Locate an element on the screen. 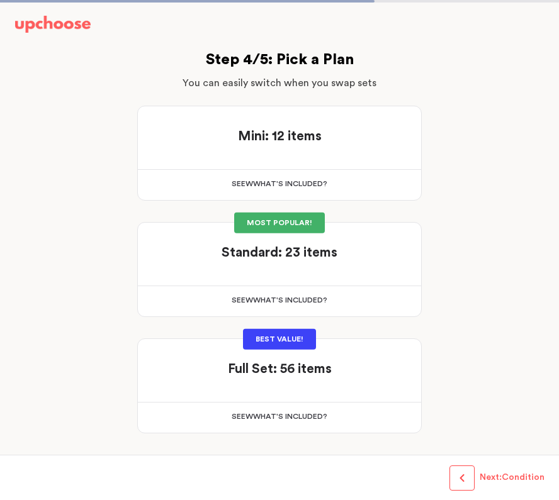 The image size is (559, 500). strong: Mini: 12 items is located at coordinates (280, 136).